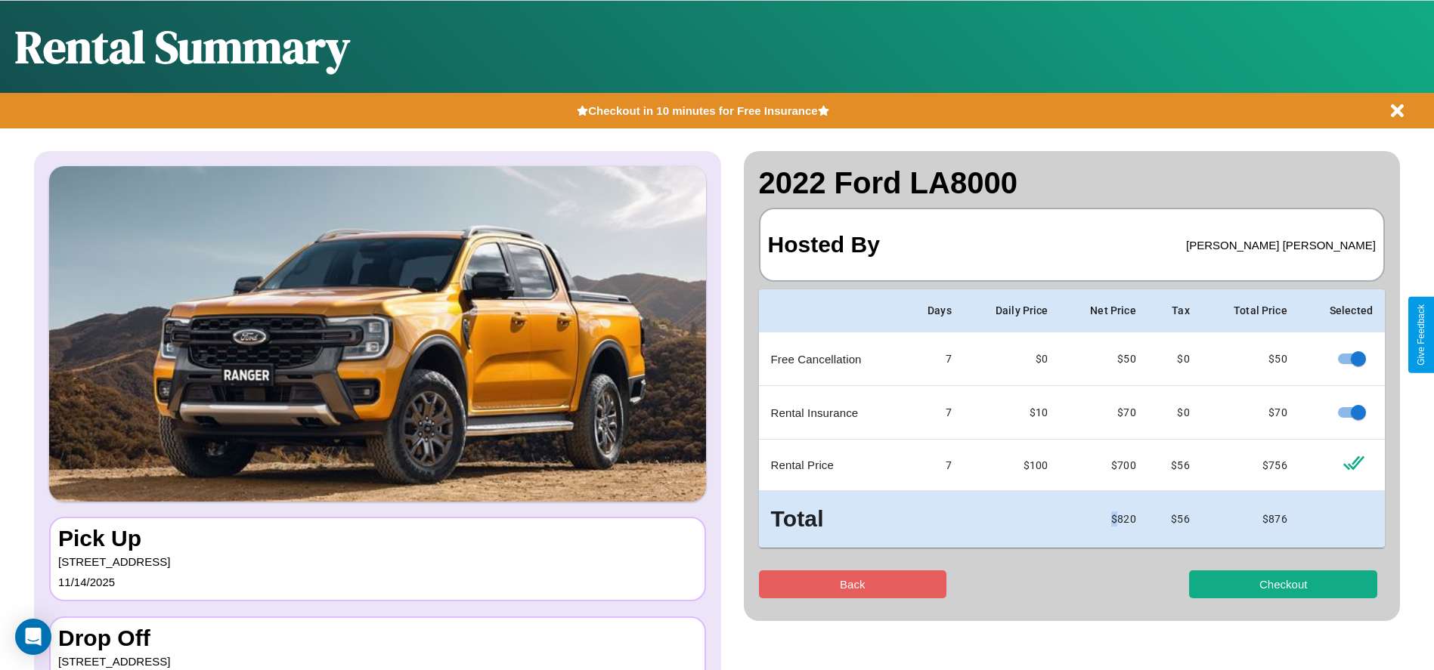 This screenshot has width=1434, height=670. What do you see at coordinates (1250, 311) in the screenshot?
I see `th: Total Price` at bounding box center [1250, 311].